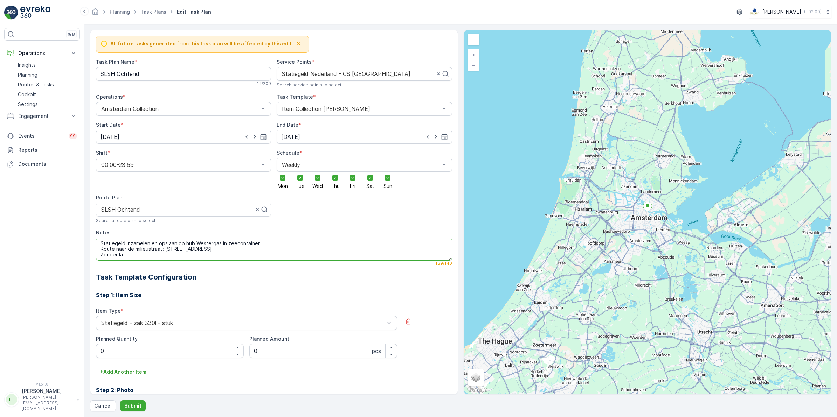 The height and width of the screenshot is (417, 837). Describe the element at coordinates (42, 116) in the screenshot. I see `p: Engagement` at that location.